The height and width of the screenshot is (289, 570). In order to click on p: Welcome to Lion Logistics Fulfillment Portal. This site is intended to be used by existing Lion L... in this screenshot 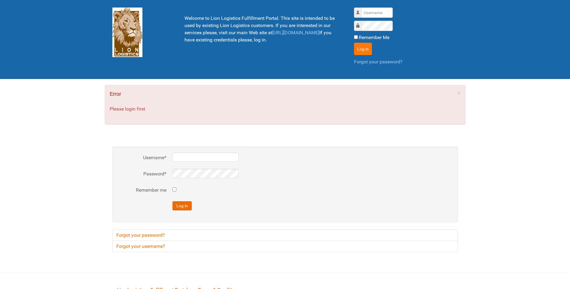, I will do `click(262, 29)`.